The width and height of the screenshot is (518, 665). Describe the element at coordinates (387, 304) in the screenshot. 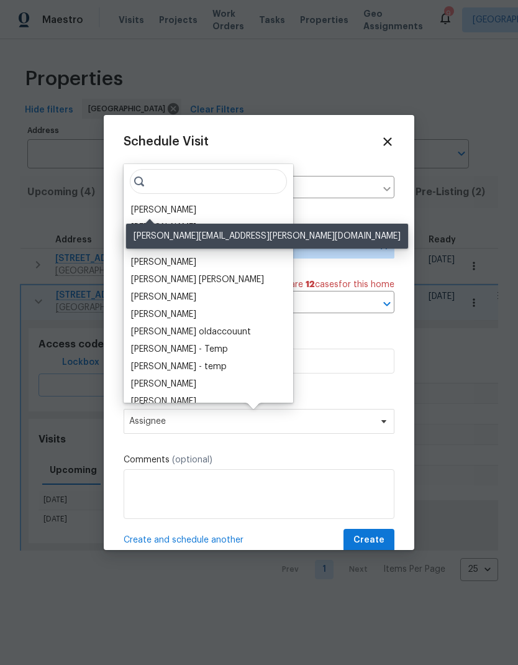

I see `button: Open` at that location.